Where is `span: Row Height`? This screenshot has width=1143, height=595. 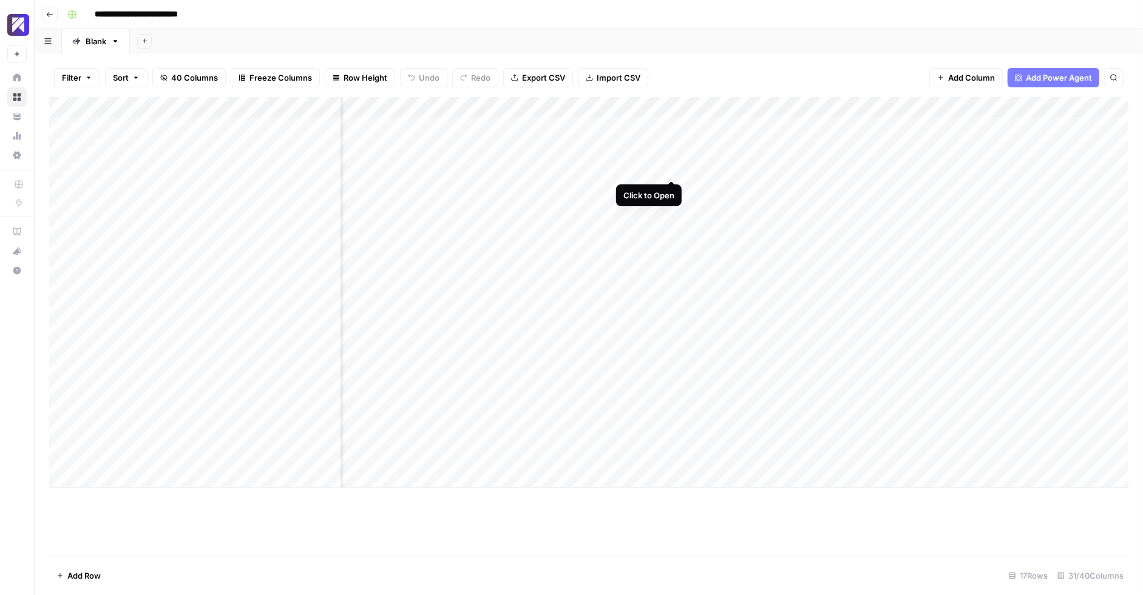
span: Row Height is located at coordinates (365, 78).